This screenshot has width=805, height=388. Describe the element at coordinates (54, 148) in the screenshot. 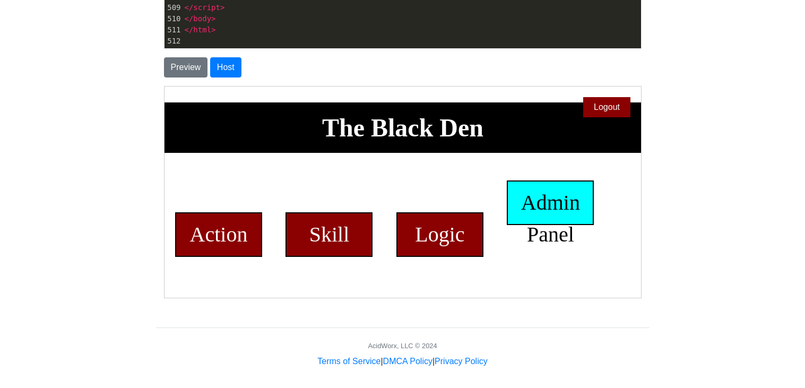

I see `div: Action` at that location.